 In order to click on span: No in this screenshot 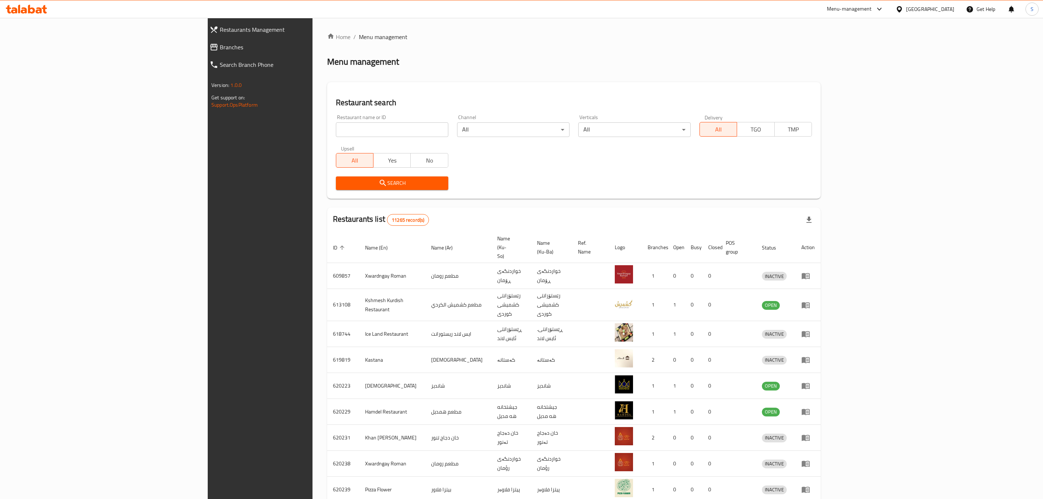, I will do `click(430, 160)`.